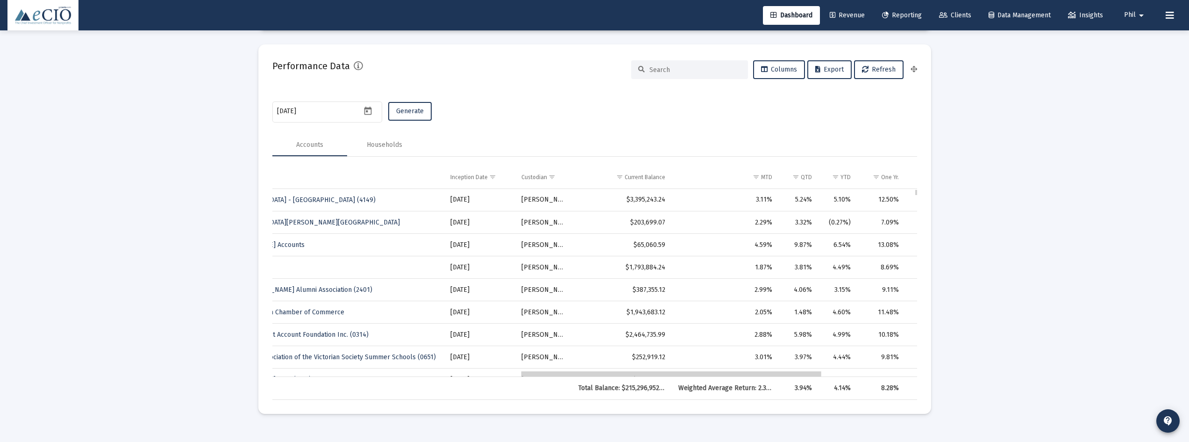 The image size is (1189, 442). I want to click on div: 4.14%, so click(838, 388).